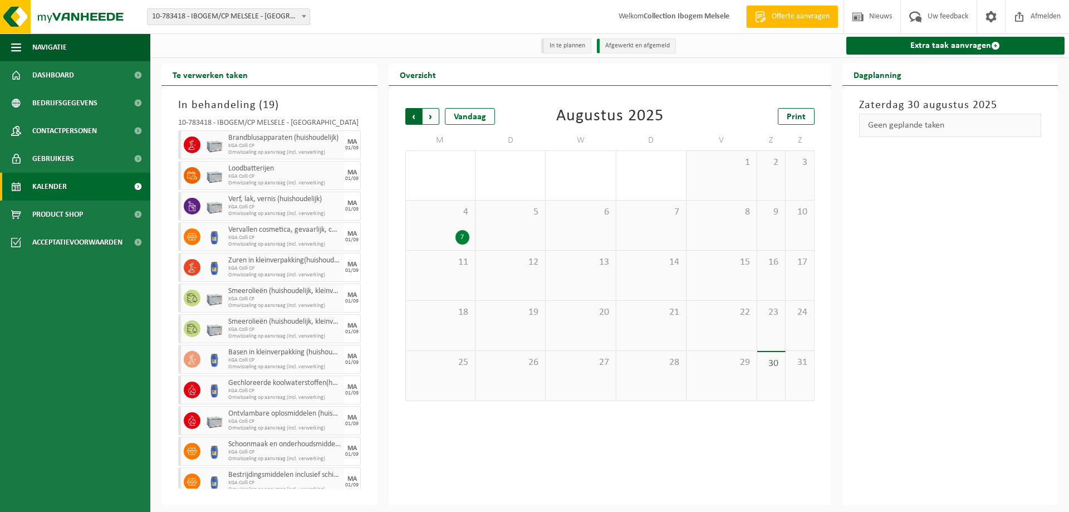  Describe the element at coordinates (800, 363) in the screenshot. I see `span: 31` at that location.